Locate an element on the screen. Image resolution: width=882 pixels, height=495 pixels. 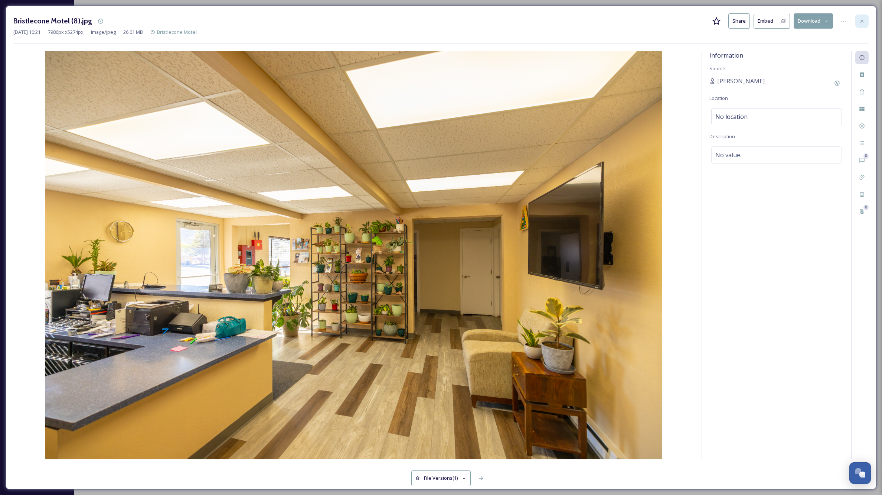
span: Bristlecone Motel is located at coordinates (177, 32).